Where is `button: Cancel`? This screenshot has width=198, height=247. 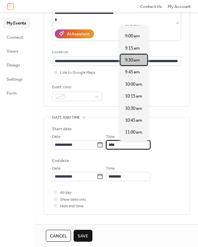
button: Cancel is located at coordinates (58, 235).